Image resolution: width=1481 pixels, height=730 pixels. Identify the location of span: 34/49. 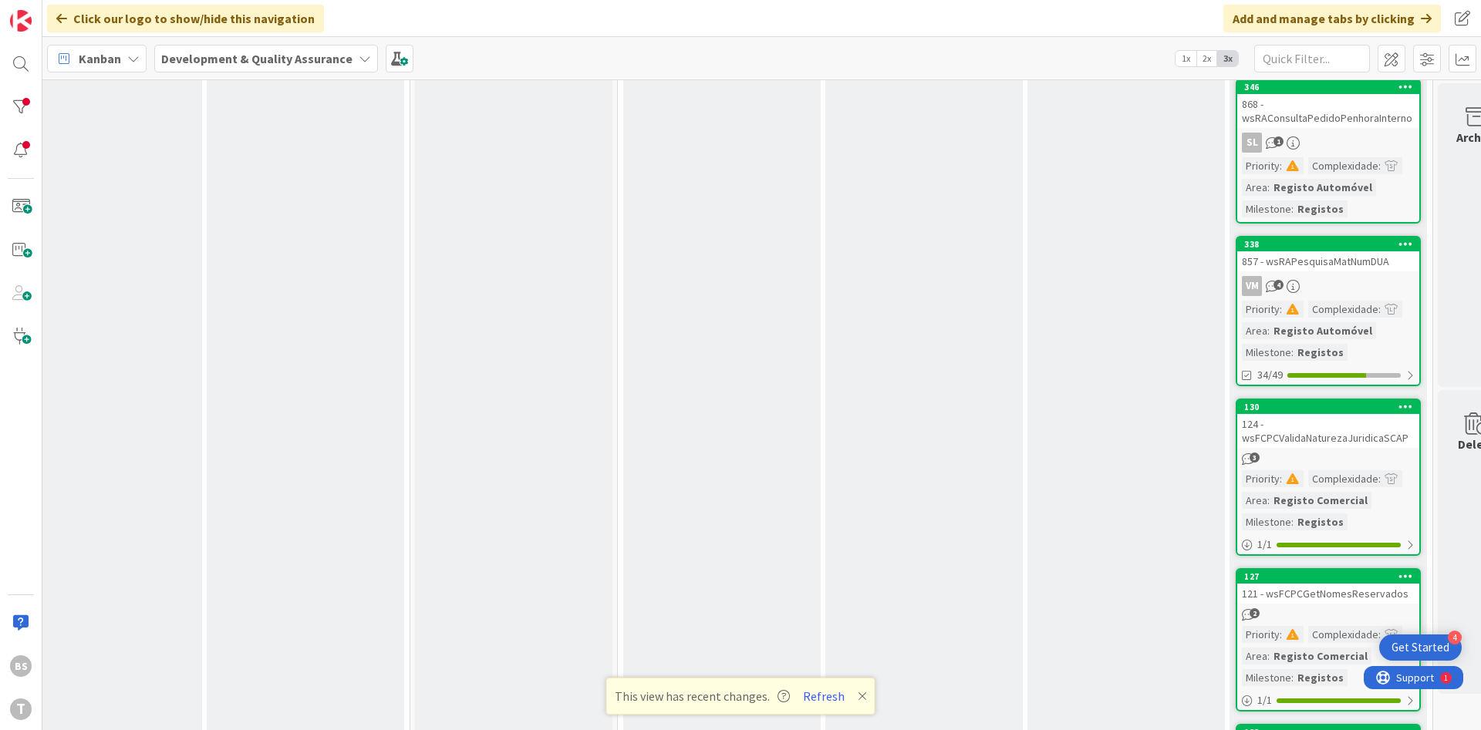
(1269, 375).